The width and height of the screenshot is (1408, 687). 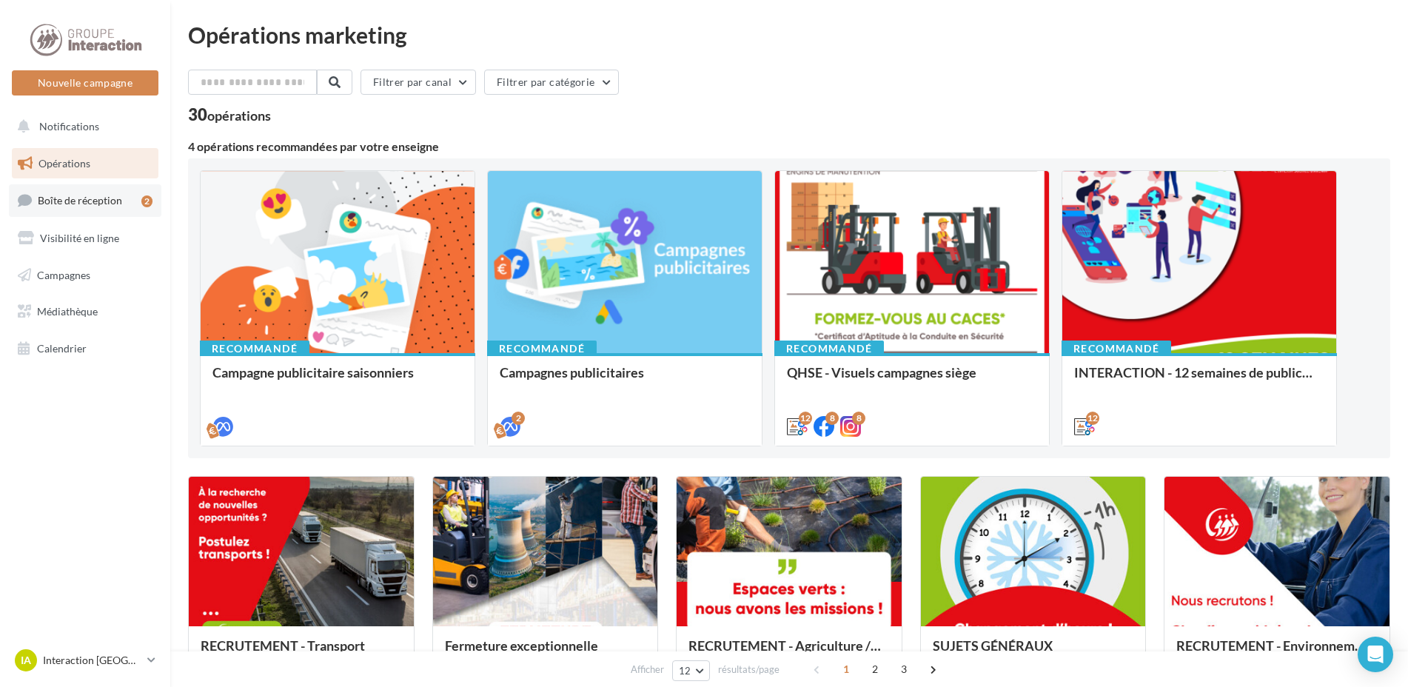 I want to click on a: Campagnes, so click(x=85, y=275).